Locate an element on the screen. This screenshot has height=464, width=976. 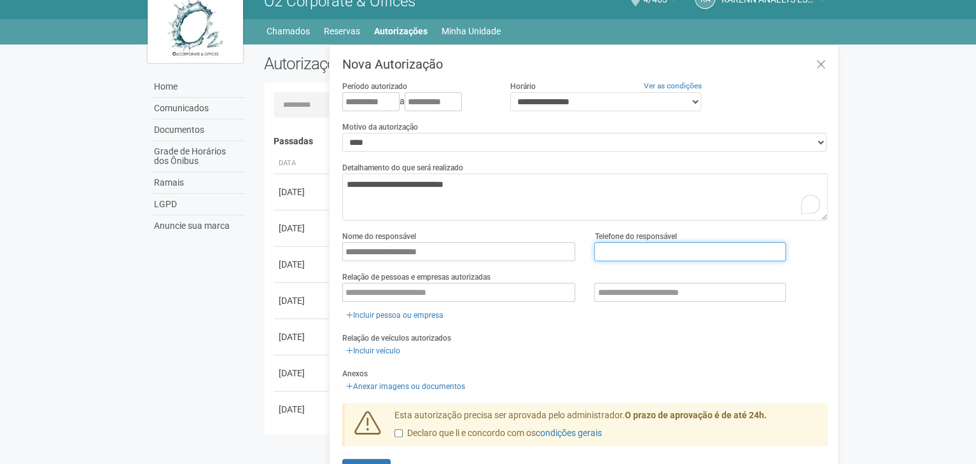
label: Período autorizado is located at coordinates (375, 86).